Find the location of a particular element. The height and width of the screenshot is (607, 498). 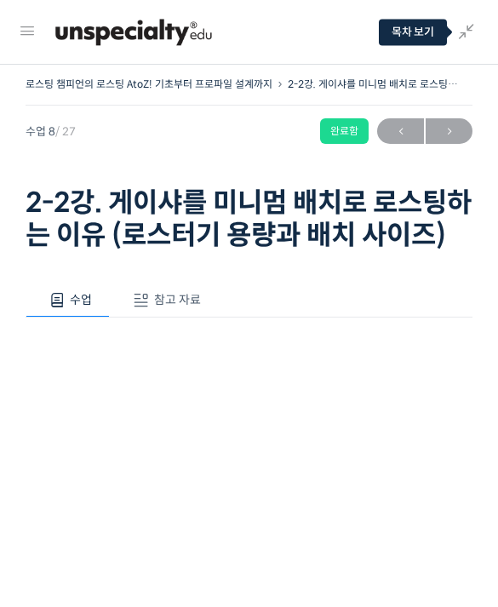

h1: 2-2강. 게이샤를 미니멈 배치로 로스팅하는 이유 (로스터기 용량과 배치 사이즈) is located at coordinates (249, 219).